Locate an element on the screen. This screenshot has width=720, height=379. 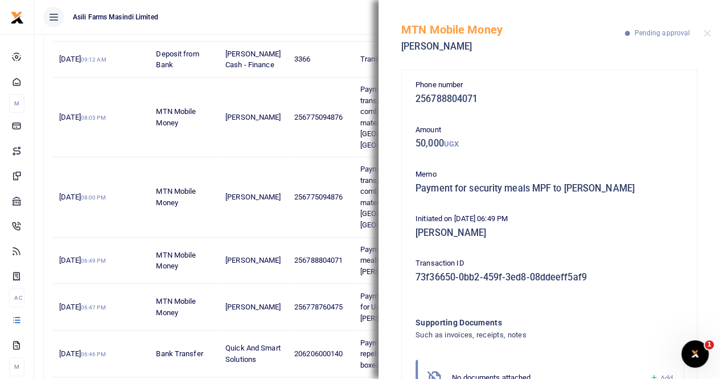
p: Transaction ID is located at coordinates (549, 263).